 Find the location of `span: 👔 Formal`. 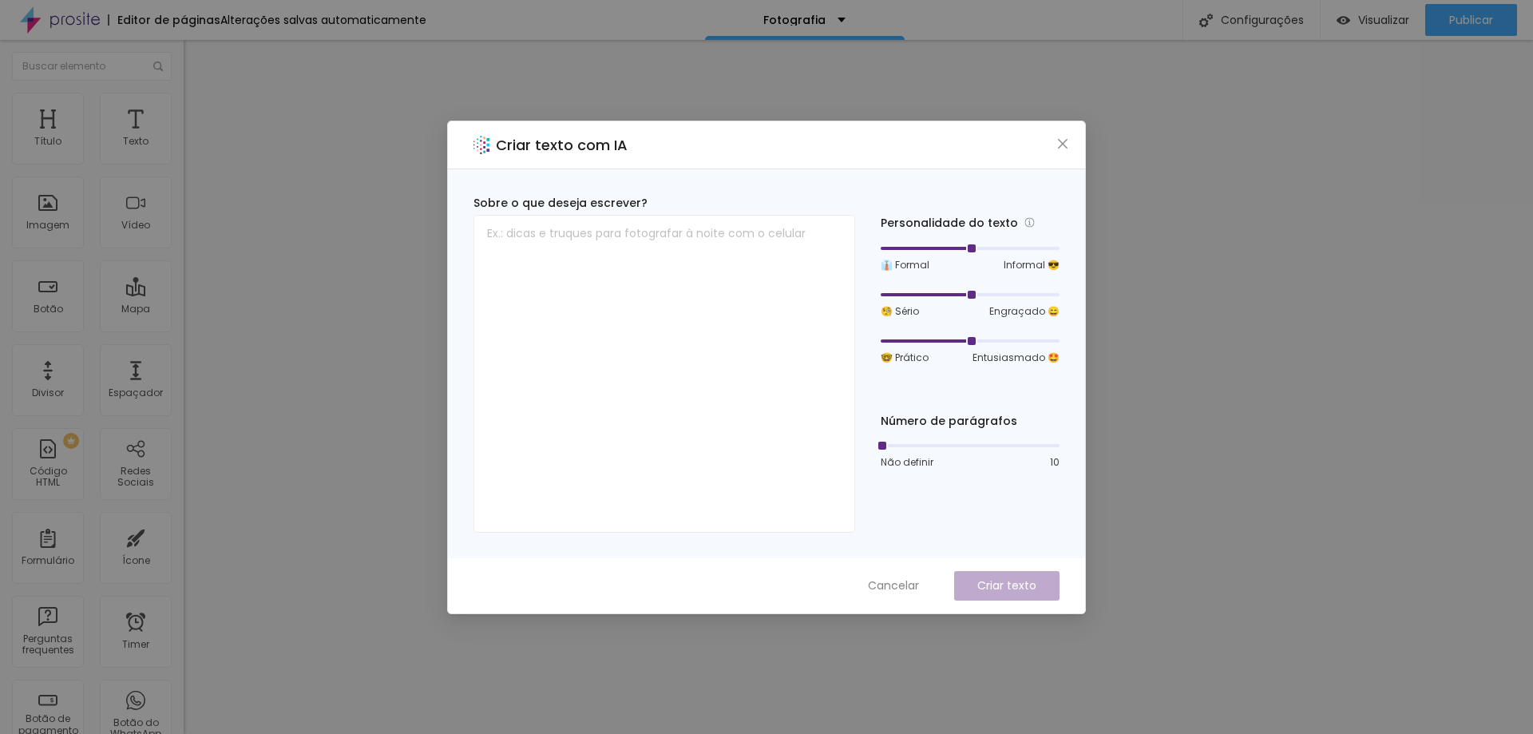

span: 👔 Formal is located at coordinates (905, 265).